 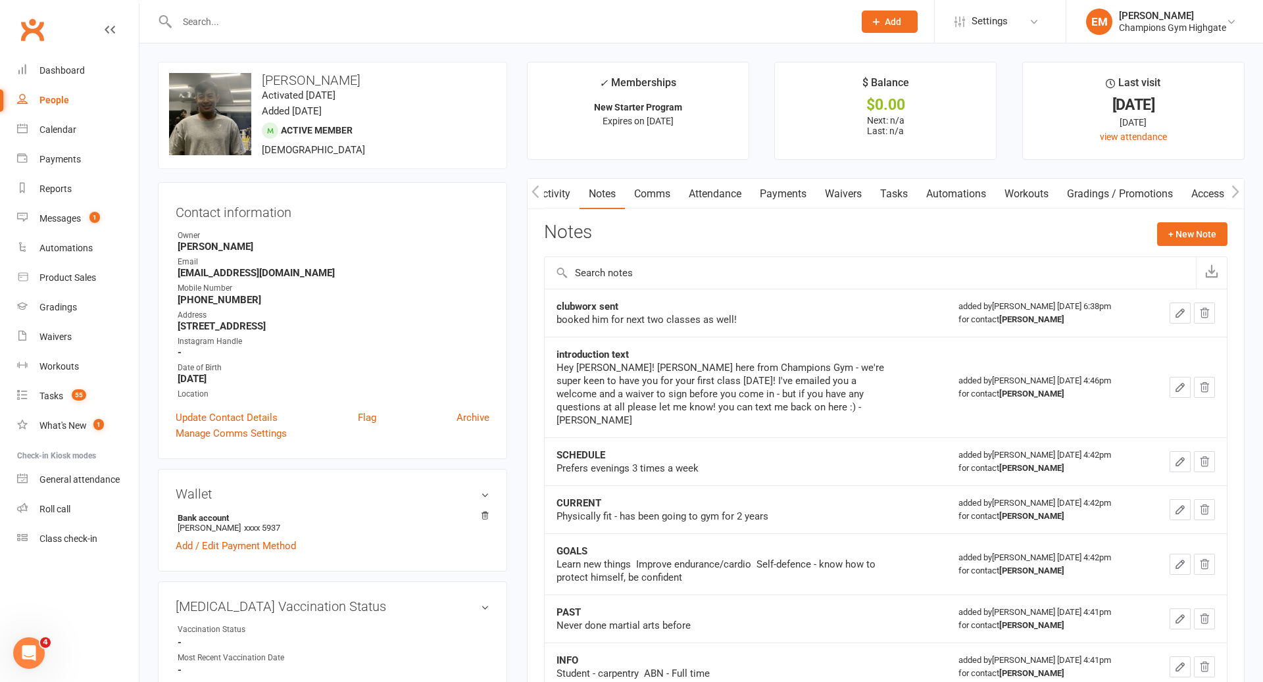 I want to click on a: Activity, so click(x=553, y=194).